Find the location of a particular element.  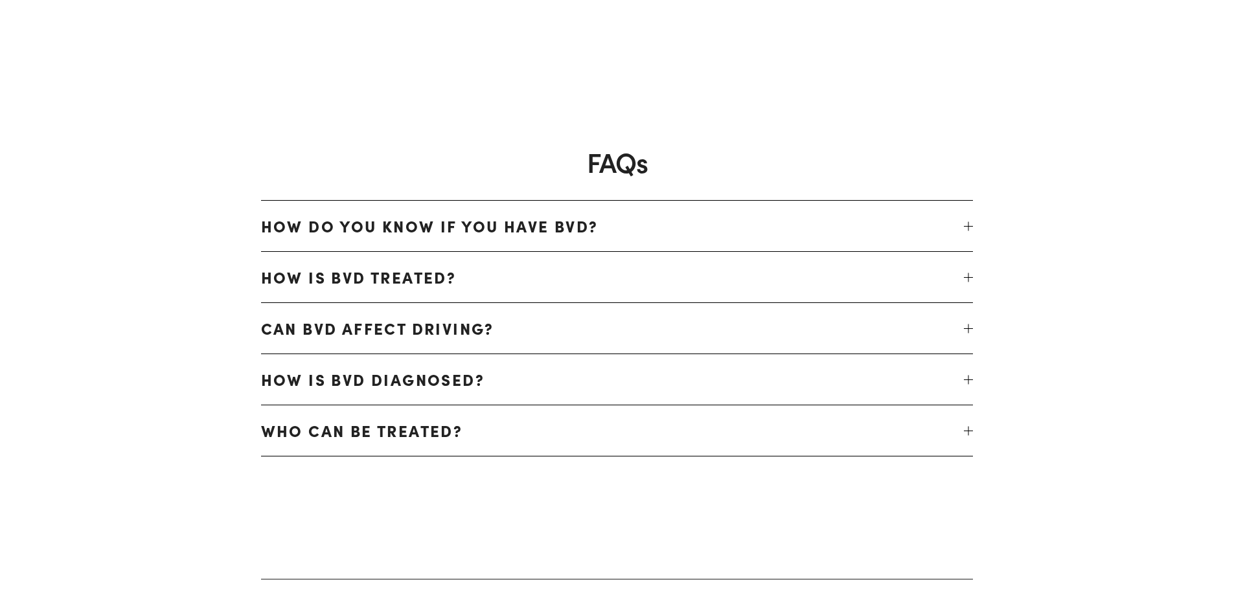

span: How is BVD diagnosed? is located at coordinates (613, 380).